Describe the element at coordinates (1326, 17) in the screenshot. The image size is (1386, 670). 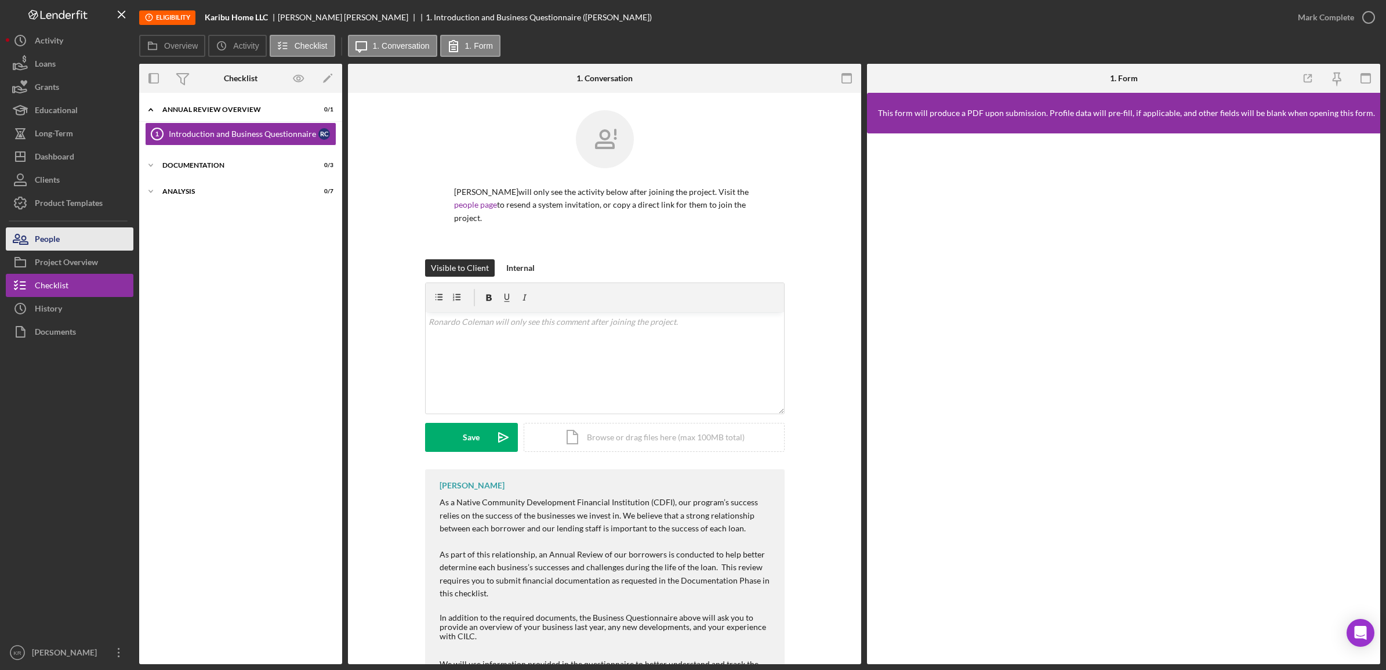
I see `div: Mark Complete` at that location.